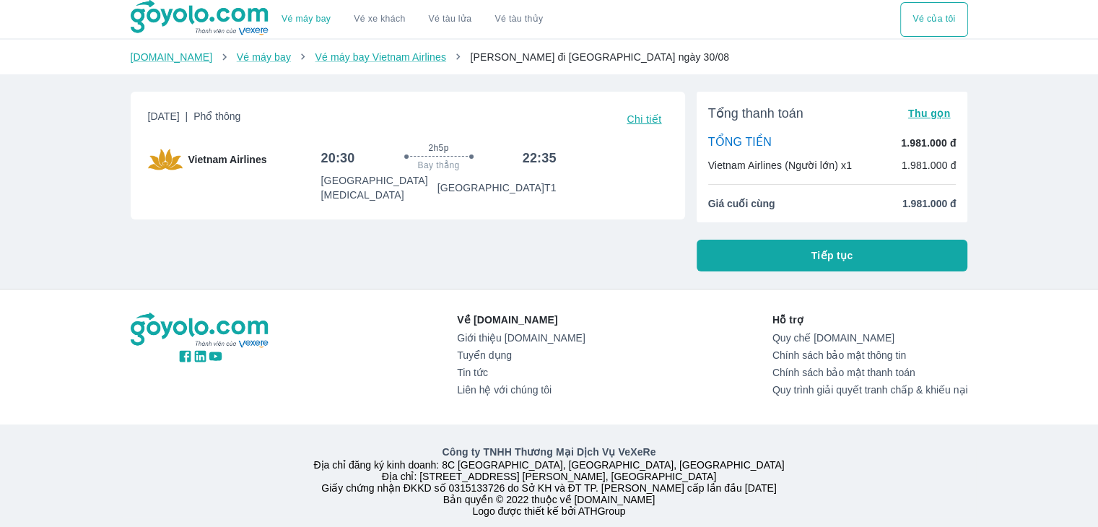 The width and height of the screenshot is (1098, 527). Describe the element at coordinates (870, 390) in the screenshot. I see `a: Quy trình giải quyết tranh chấp & khiếu nại` at that location.